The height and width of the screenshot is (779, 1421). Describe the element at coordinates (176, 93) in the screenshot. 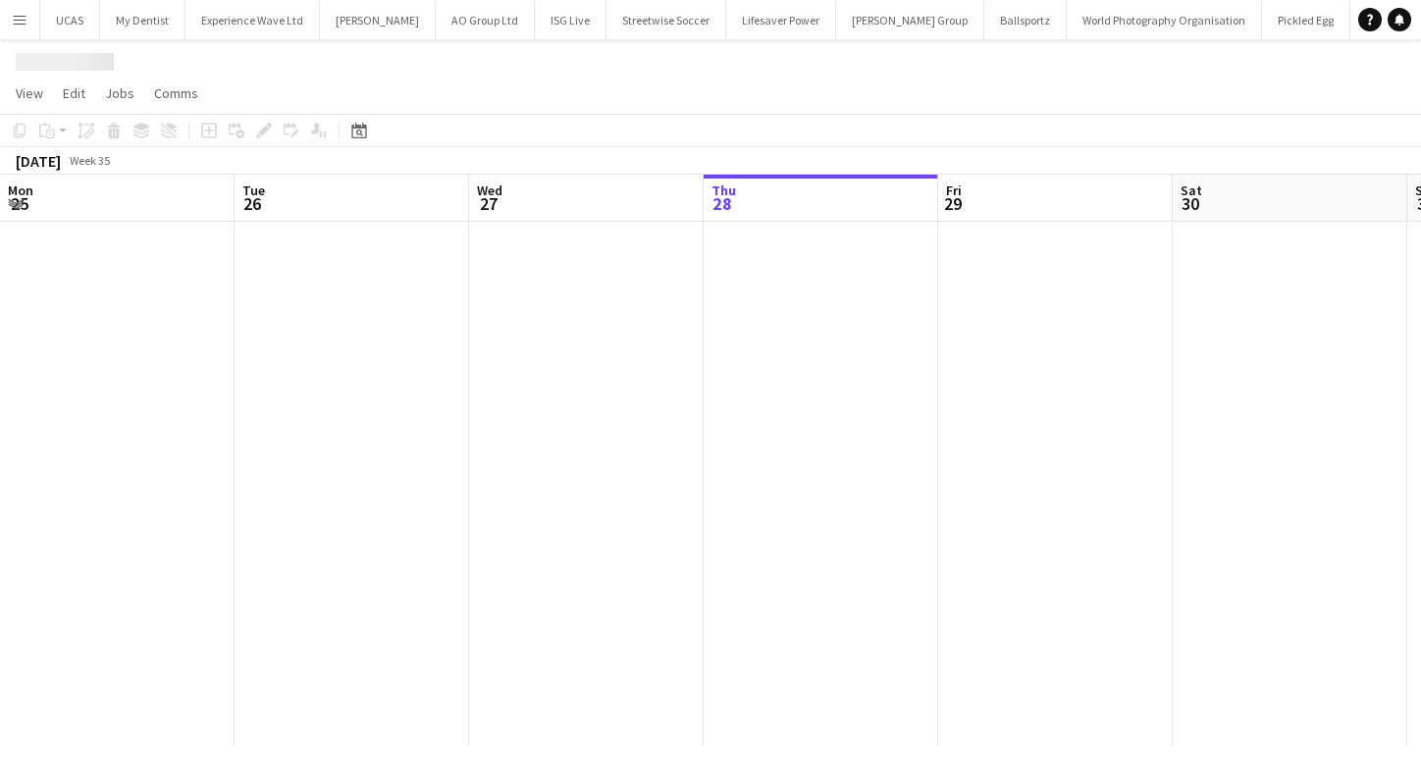

I see `a: Comms` at that location.